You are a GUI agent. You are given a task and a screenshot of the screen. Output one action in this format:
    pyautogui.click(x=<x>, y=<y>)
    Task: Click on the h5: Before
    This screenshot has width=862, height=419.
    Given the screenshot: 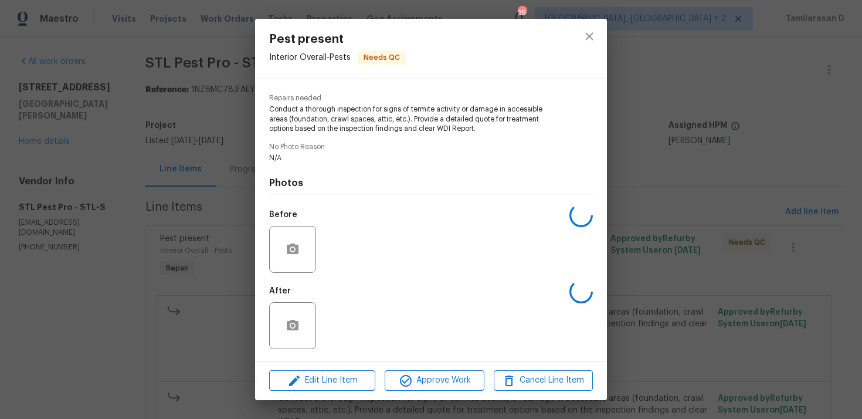 What is the action you would take?
    pyautogui.click(x=283, y=215)
    